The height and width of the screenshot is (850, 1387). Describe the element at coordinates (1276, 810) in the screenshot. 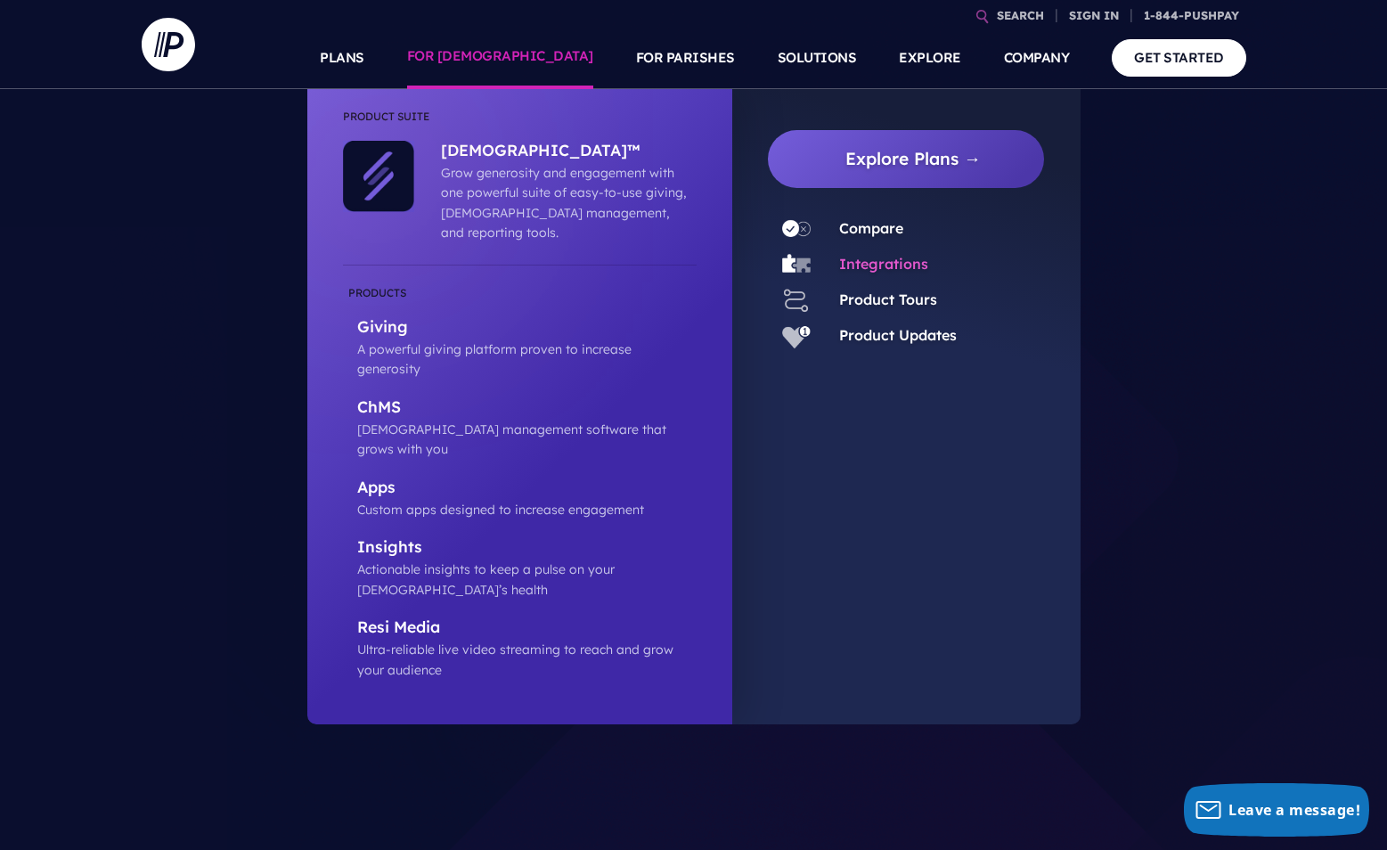

I see `button: Leave a message!` at that location.